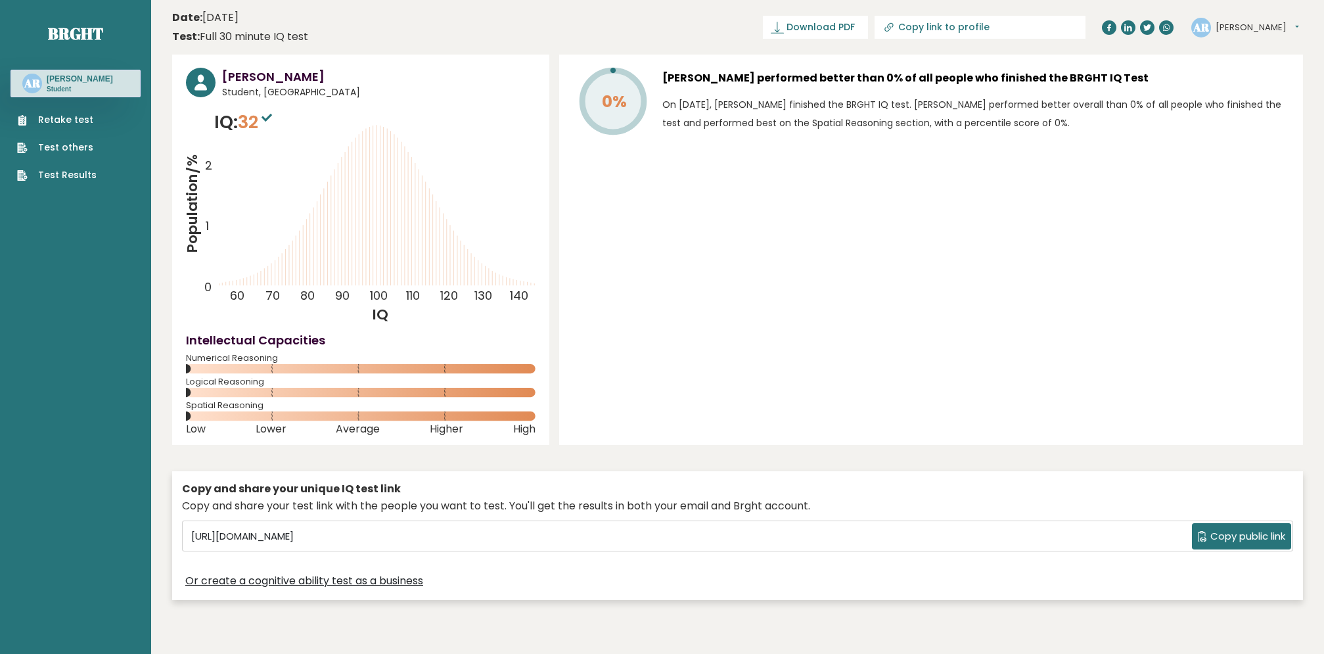  What do you see at coordinates (273, 295) in the screenshot?
I see `tspan: 70` at bounding box center [273, 295].